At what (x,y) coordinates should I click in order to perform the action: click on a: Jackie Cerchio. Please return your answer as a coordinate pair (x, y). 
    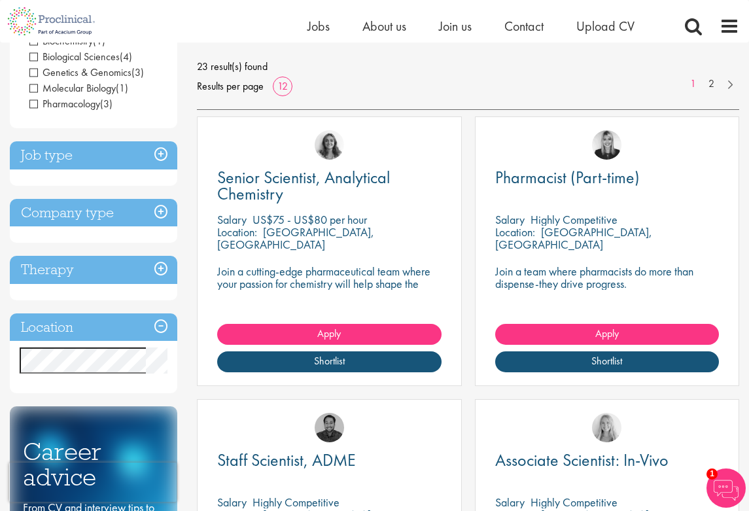
    Looking at the image, I should click on (329, 145).